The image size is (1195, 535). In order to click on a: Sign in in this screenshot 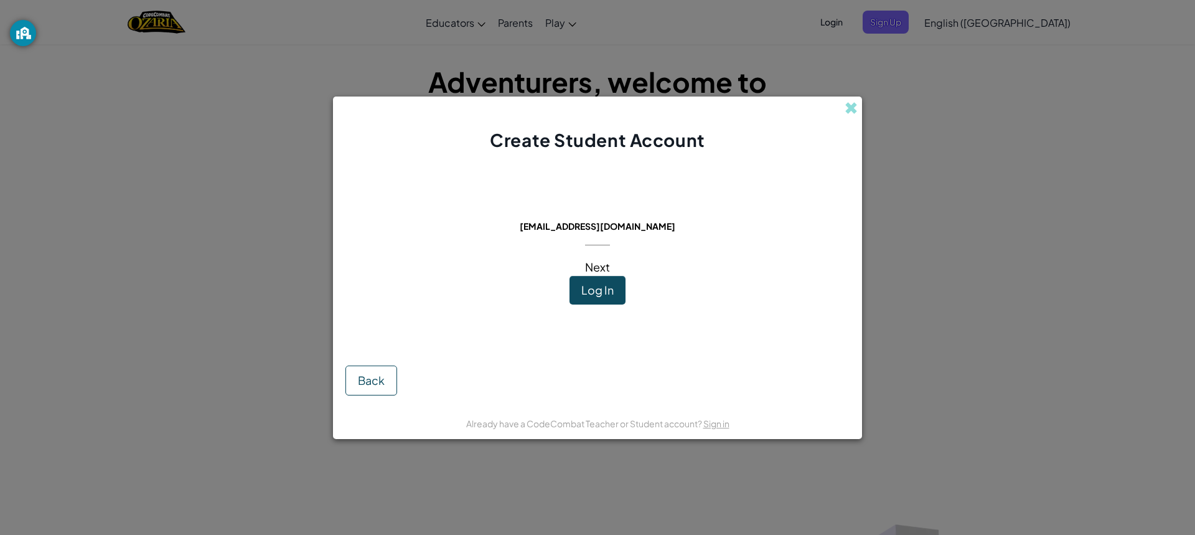, I will do `click(716, 423)`.